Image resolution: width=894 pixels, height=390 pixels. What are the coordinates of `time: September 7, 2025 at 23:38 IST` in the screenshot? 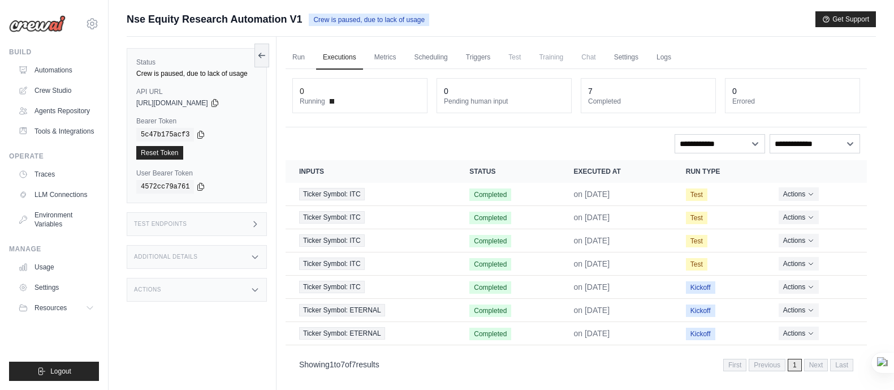 It's located at (591, 333).